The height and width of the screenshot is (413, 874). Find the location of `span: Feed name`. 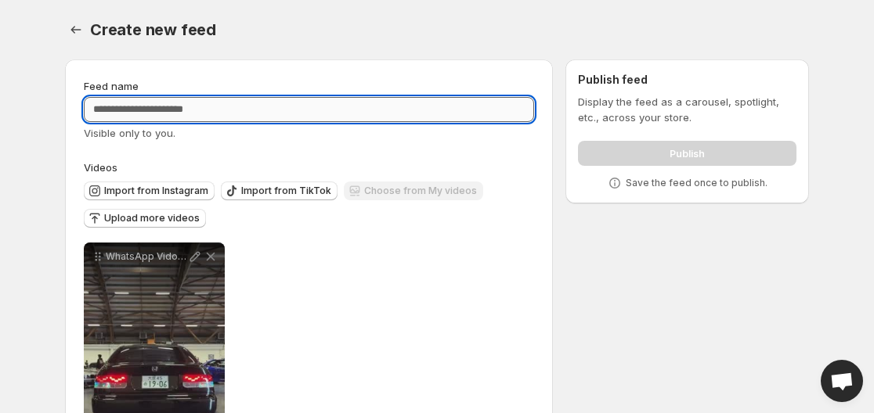

span: Feed name is located at coordinates (111, 86).